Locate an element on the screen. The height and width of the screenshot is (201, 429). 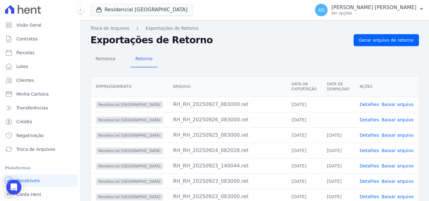
div: RH_RH_20250923_140044.ret is located at coordinates (227, 166).